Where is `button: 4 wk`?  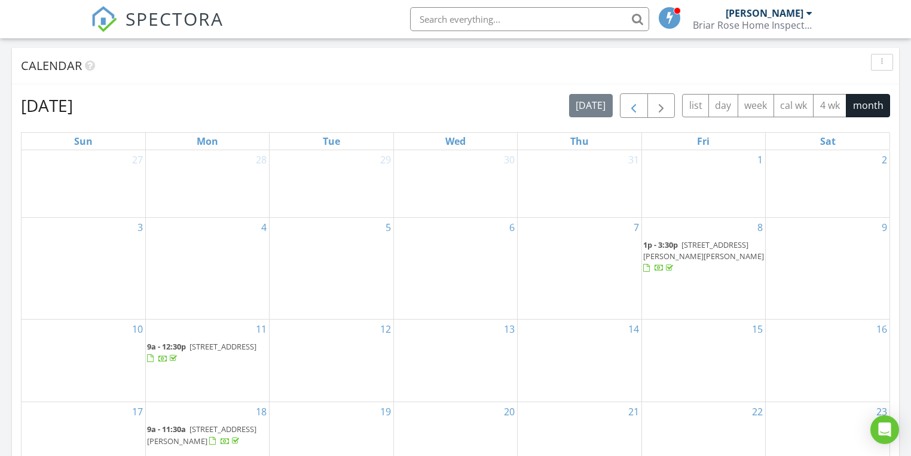 button: 4 wk is located at coordinates (830, 105).